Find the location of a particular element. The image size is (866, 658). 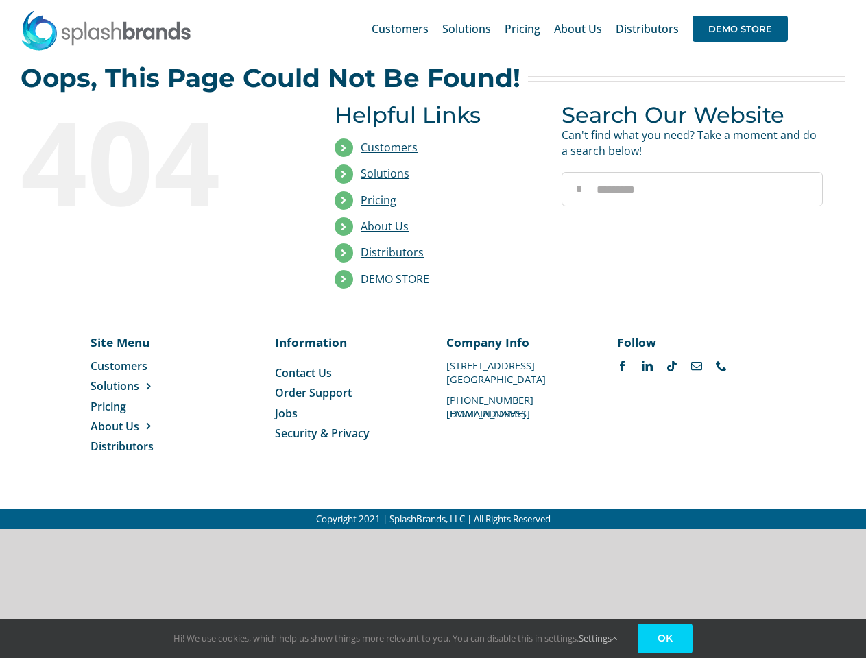

p: Can't find what you need? Take a moment and do a search below! is located at coordinates (692, 143).